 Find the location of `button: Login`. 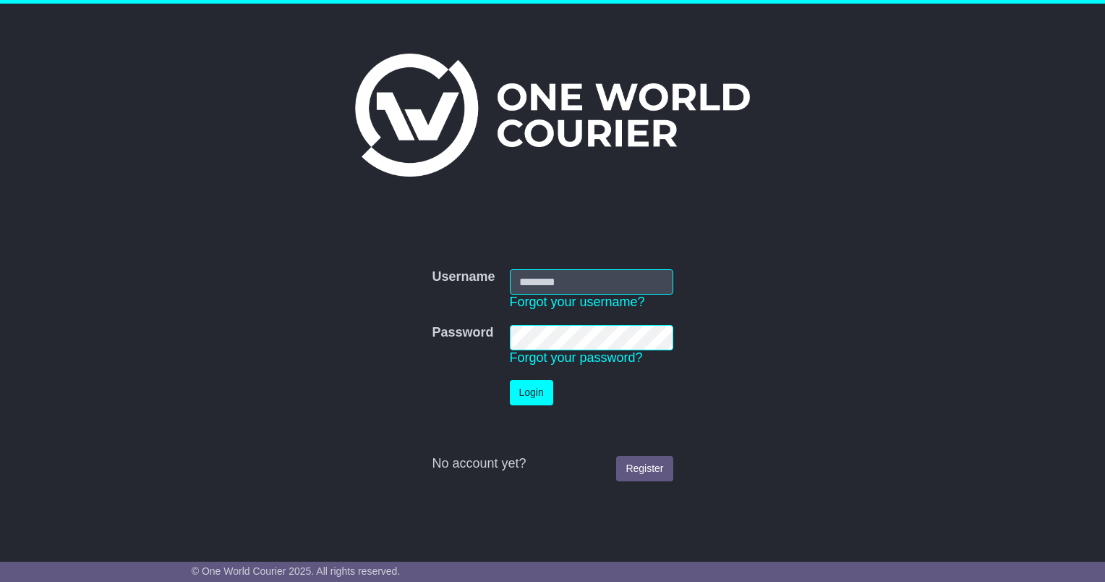

button: Login is located at coordinates (532, 392).